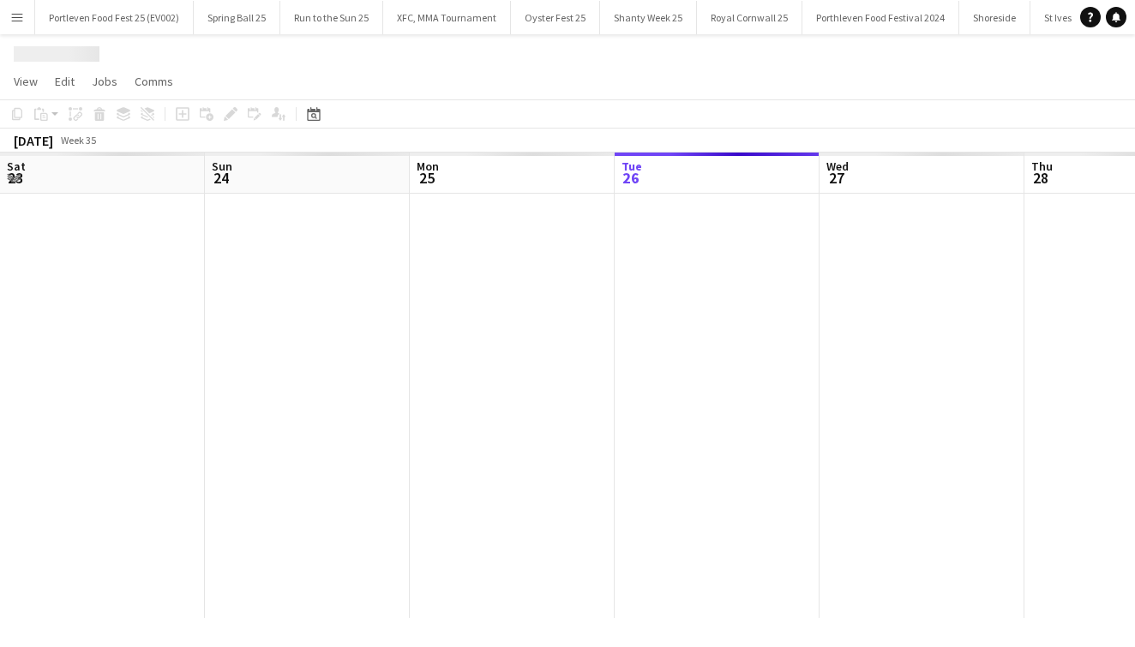 The width and height of the screenshot is (1135, 647). I want to click on span: 25, so click(426, 178).